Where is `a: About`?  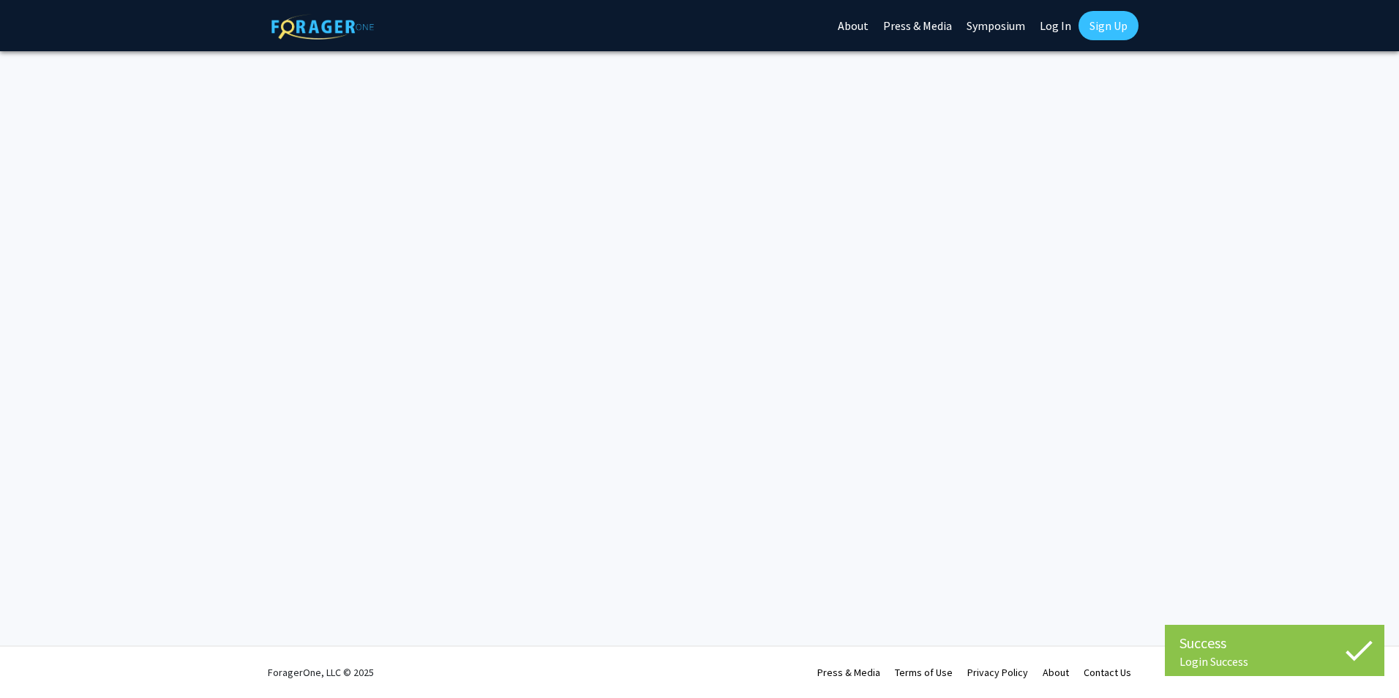
a: About is located at coordinates (1056, 672).